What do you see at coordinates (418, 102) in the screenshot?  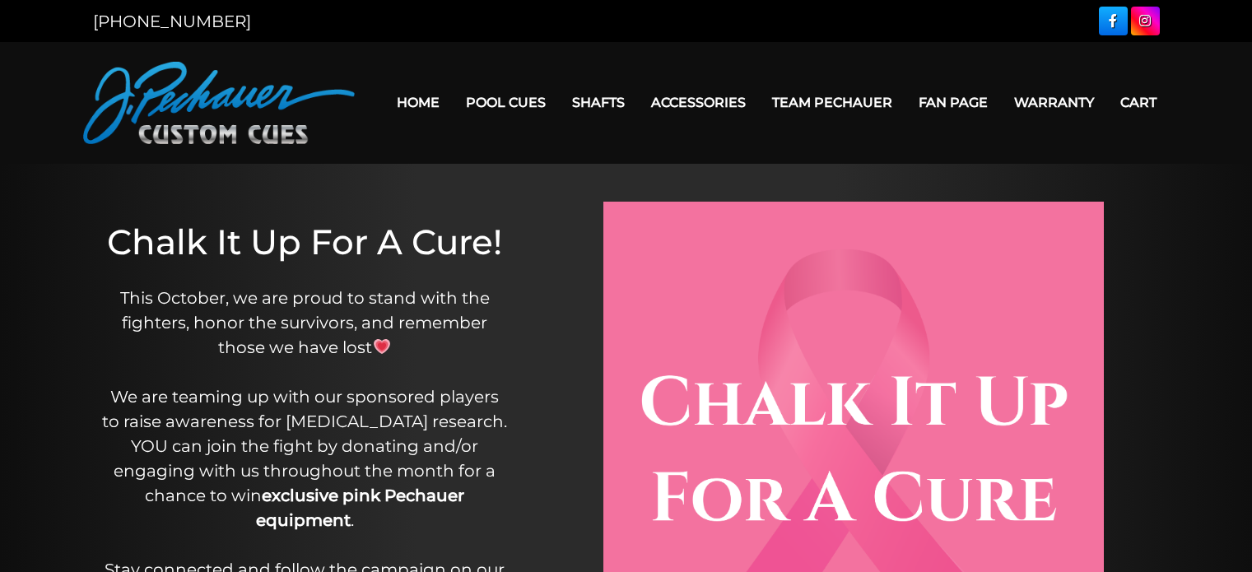 I see `a: Home` at bounding box center [418, 102].